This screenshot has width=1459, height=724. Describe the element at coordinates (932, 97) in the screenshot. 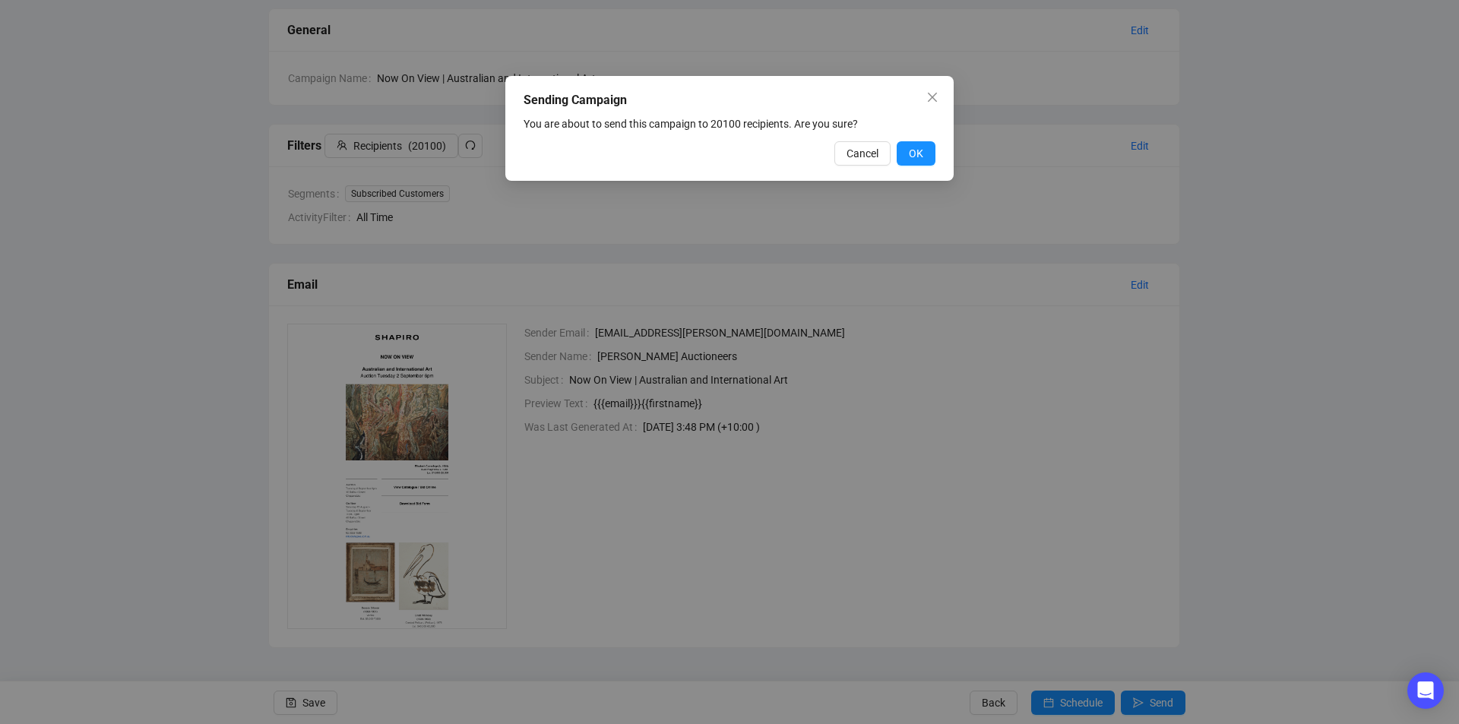

I see `button: Close` at that location.